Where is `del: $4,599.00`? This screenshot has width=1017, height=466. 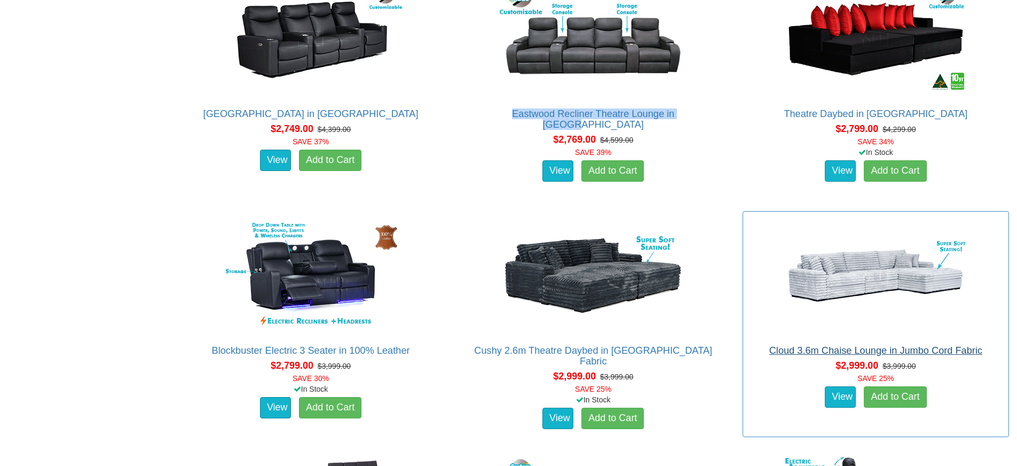 del: $4,599.00 is located at coordinates (617, 140).